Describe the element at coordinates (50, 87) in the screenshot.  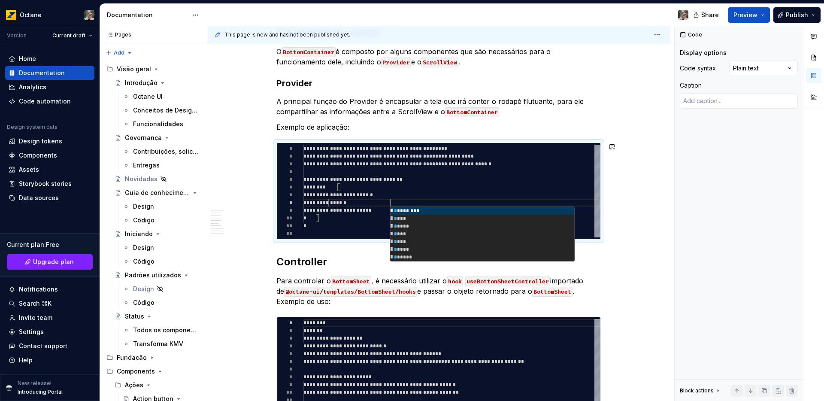
I see `a: Analytics` at that location.